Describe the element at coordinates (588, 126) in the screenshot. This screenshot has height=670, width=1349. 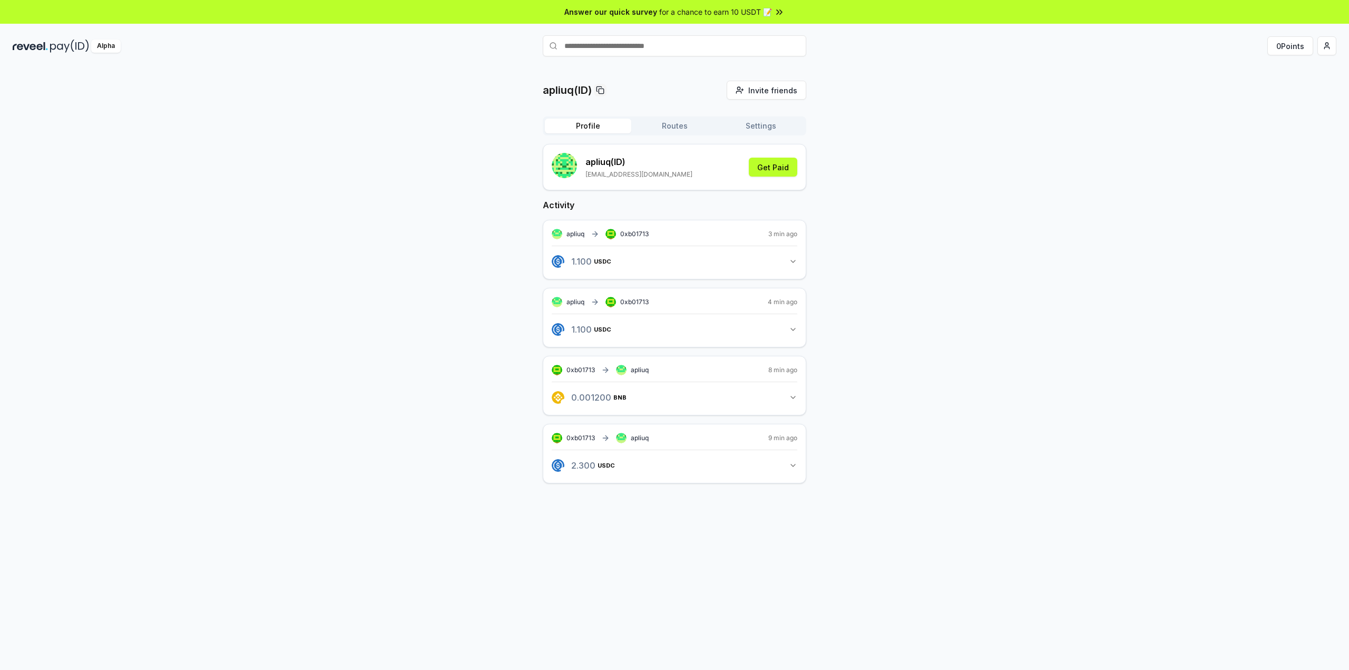
I see `button: Profile` at that location.